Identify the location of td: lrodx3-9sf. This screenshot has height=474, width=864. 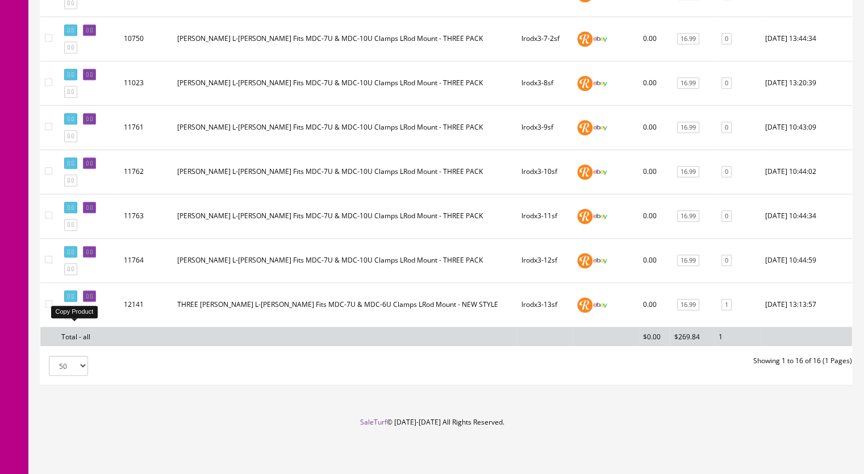
(545, 127).